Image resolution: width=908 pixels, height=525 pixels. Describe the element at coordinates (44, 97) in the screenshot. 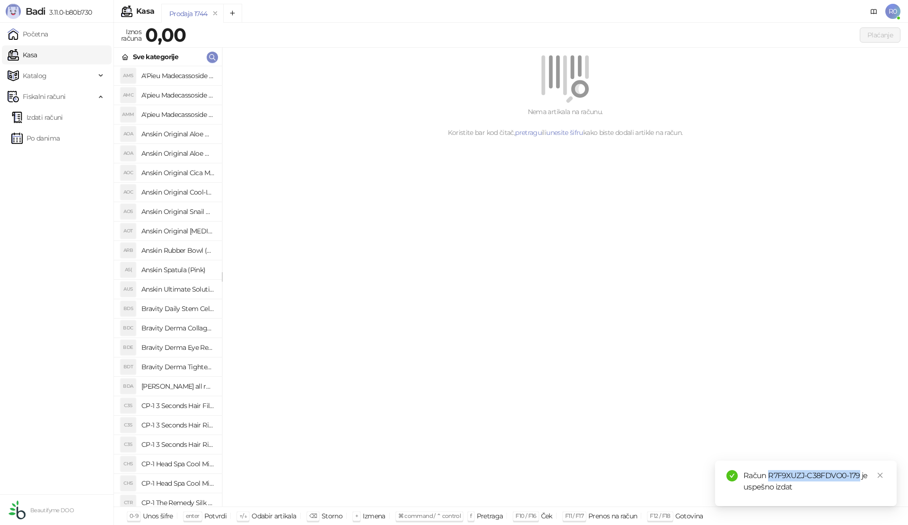

I see `span: Fiskalni računi` at that location.